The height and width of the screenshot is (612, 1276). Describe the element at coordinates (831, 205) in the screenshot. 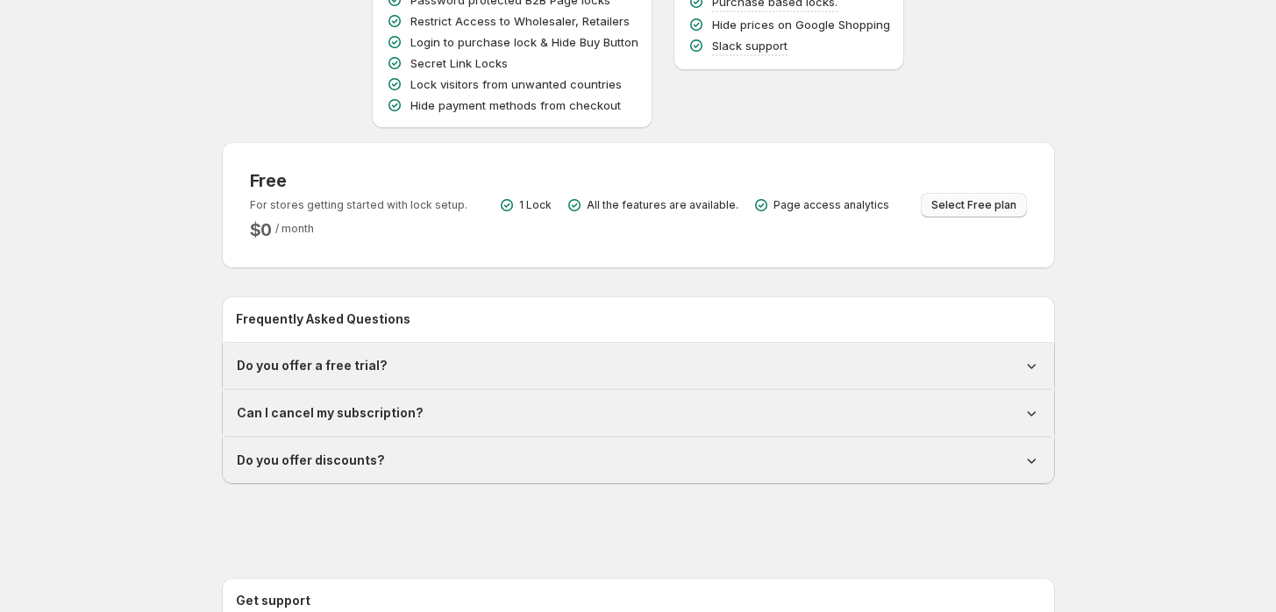

I see `p: Page access analytics` at that location.